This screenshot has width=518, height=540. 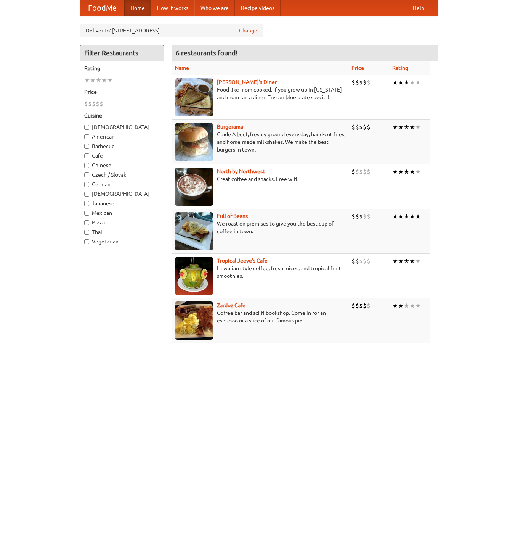 What do you see at coordinates (87, 213) in the screenshot?
I see `input: Mexican` at bounding box center [87, 213].